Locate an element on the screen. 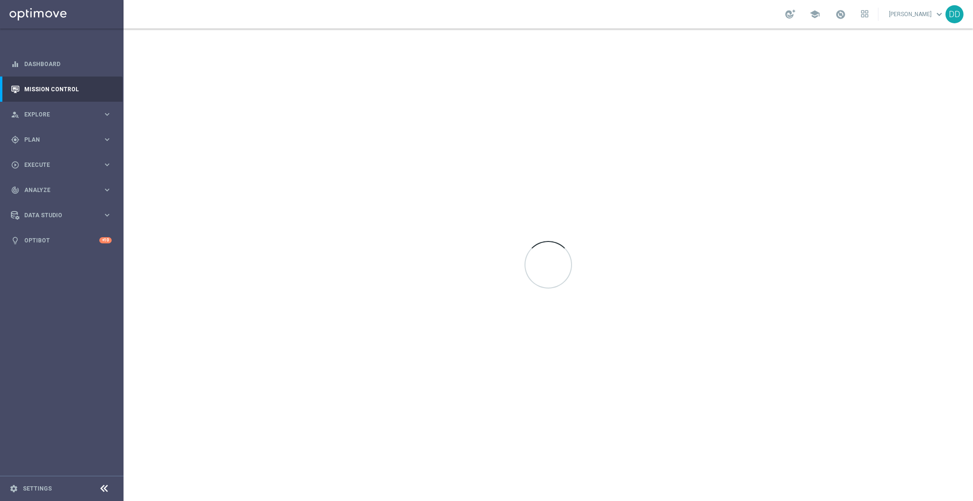  div: track_changes Analyze keyboard_arrow_right is located at coordinates (61, 190).